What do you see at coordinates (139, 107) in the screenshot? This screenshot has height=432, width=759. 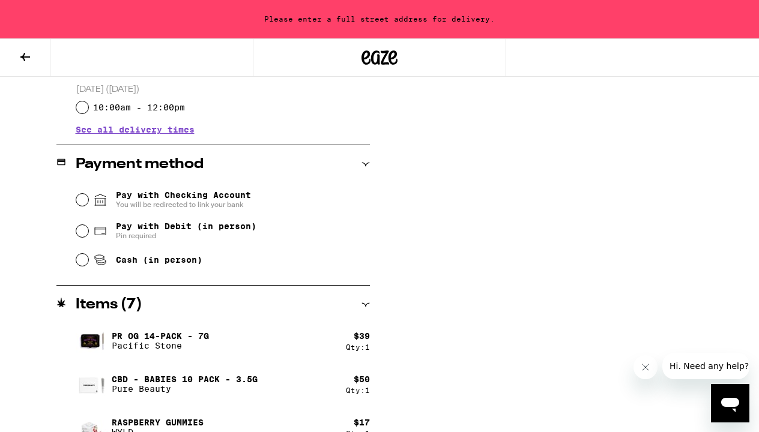 I see `label: 10:00am - 12:00pm` at bounding box center [139, 107].